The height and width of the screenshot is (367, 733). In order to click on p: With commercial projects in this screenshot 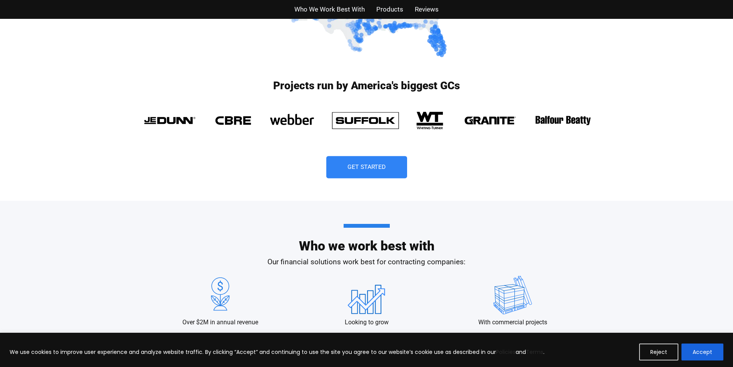, I will do `click(512, 322)`.